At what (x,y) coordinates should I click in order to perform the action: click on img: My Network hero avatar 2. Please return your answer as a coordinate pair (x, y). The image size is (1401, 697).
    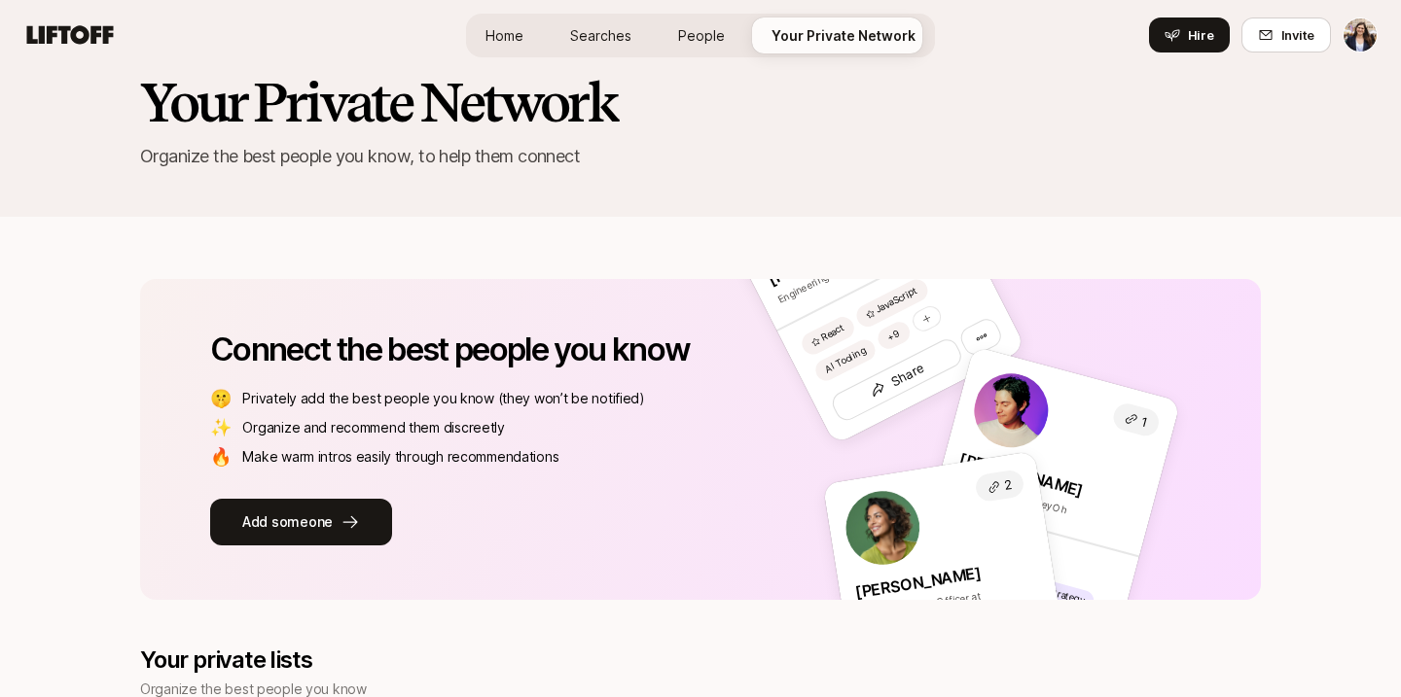
    Looking at the image, I should click on (882, 528).